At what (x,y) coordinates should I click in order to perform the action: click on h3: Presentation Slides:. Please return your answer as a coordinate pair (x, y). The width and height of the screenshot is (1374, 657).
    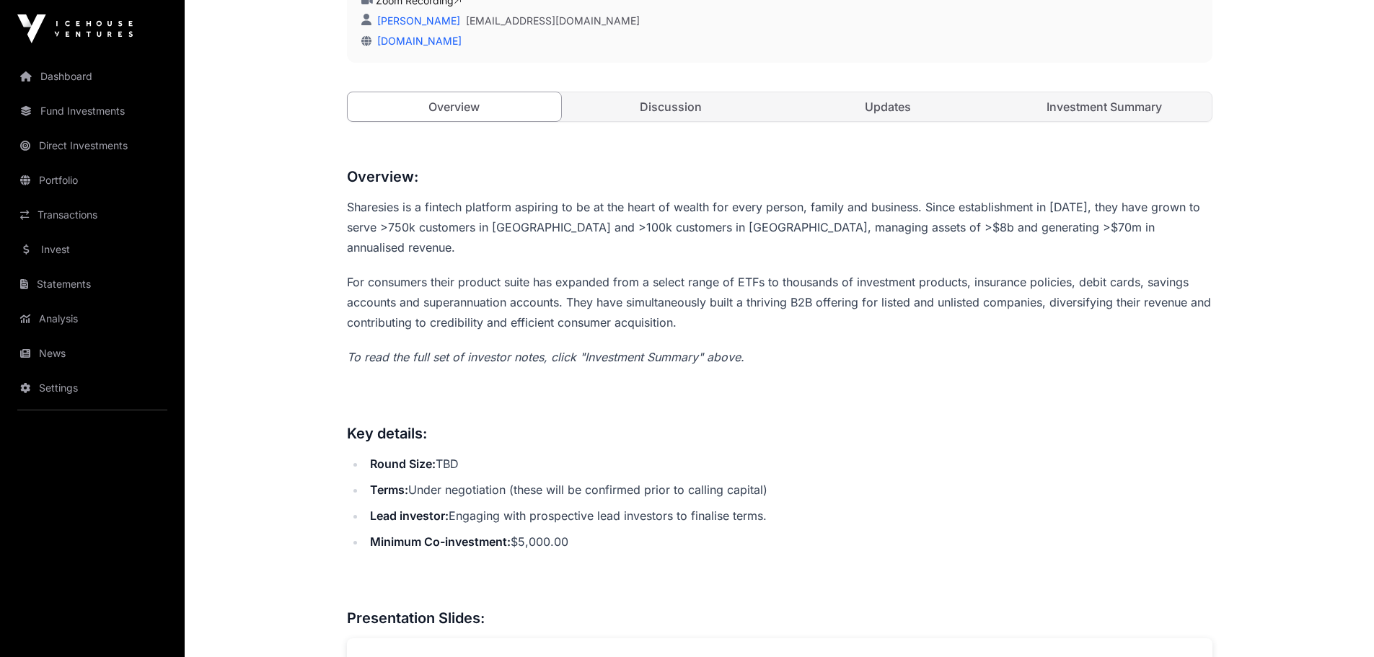
    Looking at the image, I should click on (779, 618).